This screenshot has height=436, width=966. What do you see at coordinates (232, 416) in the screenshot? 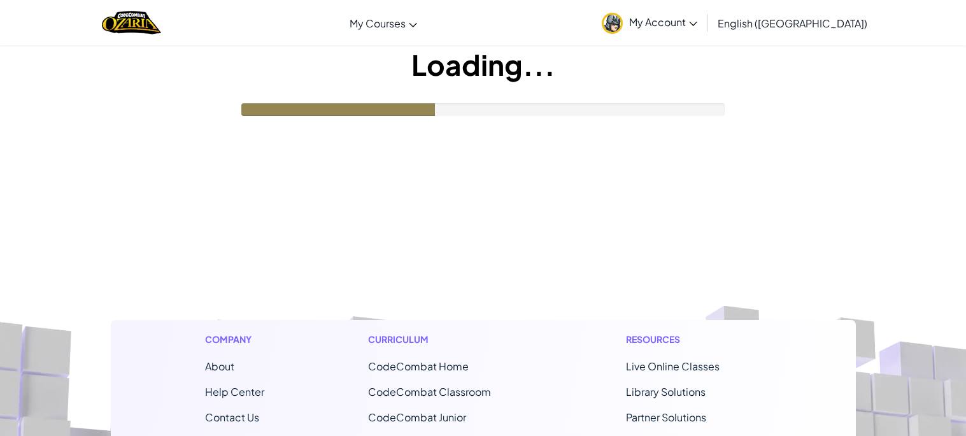
I see `span: Contact Us` at bounding box center [232, 416].